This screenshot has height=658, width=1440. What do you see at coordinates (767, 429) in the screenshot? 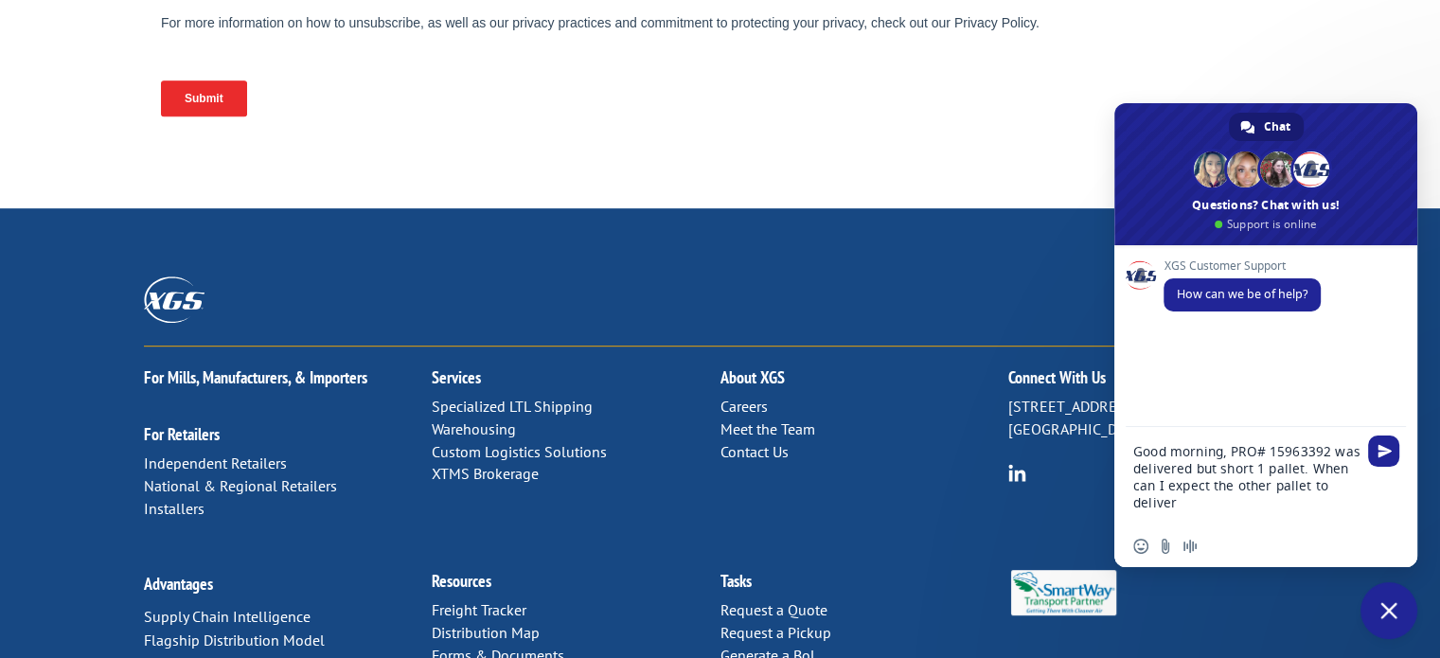
I see `a: Meet the Team` at bounding box center [767, 429].